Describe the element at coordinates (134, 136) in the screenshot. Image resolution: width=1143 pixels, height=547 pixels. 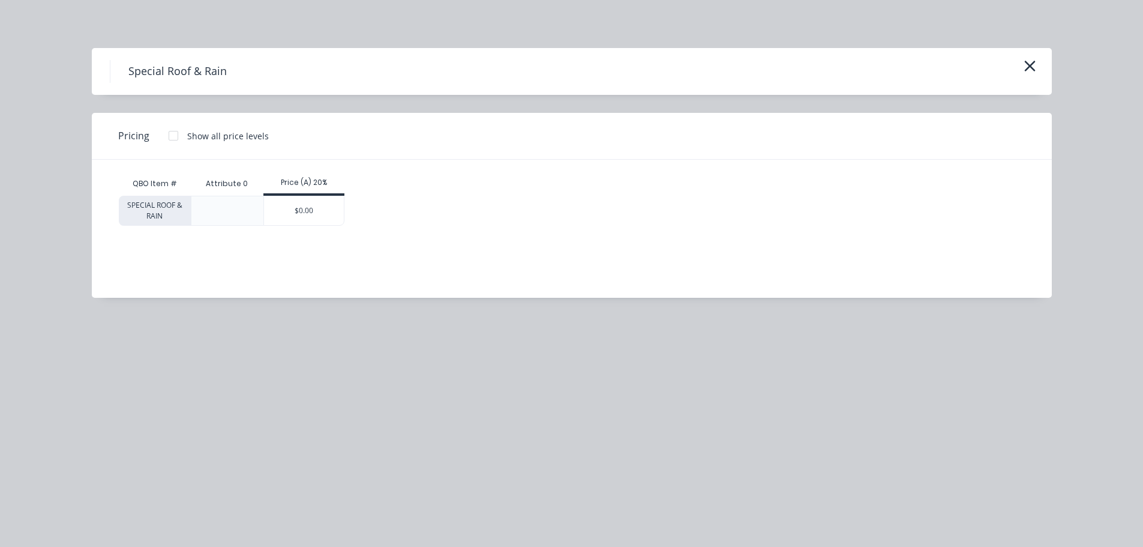
I see `span: Pricing` at that location.